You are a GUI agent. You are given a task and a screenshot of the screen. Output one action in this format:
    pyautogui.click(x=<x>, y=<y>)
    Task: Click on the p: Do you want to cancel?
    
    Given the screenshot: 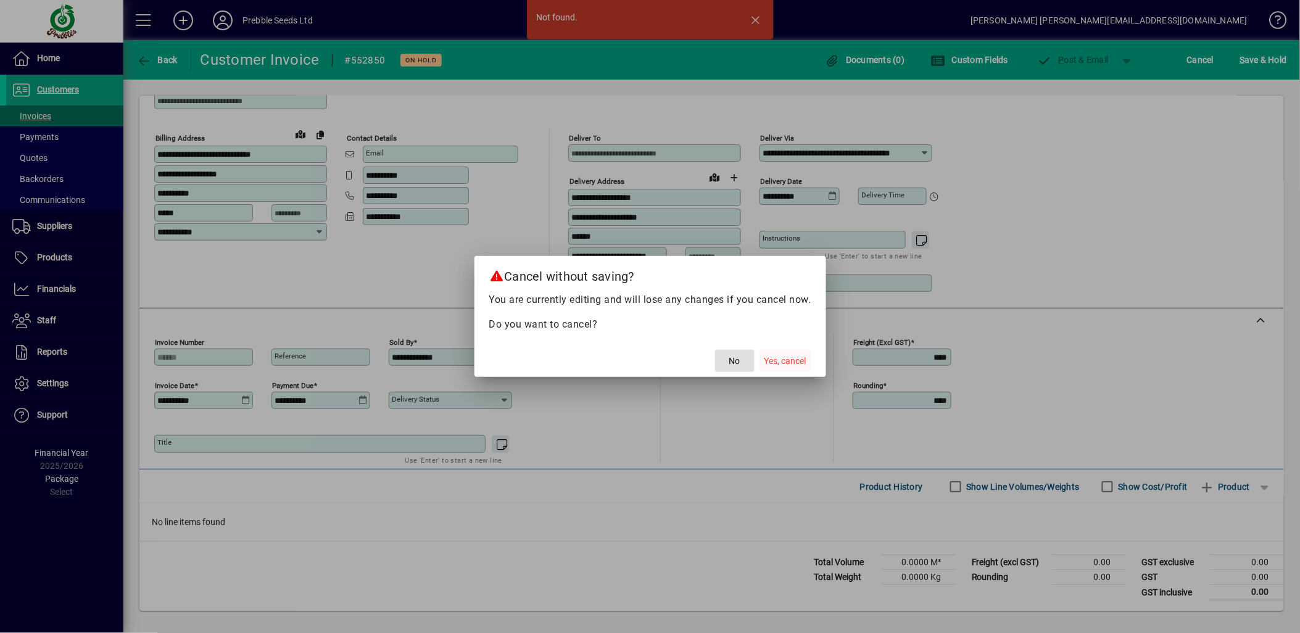 What is the action you would take?
    pyautogui.click(x=650, y=324)
    